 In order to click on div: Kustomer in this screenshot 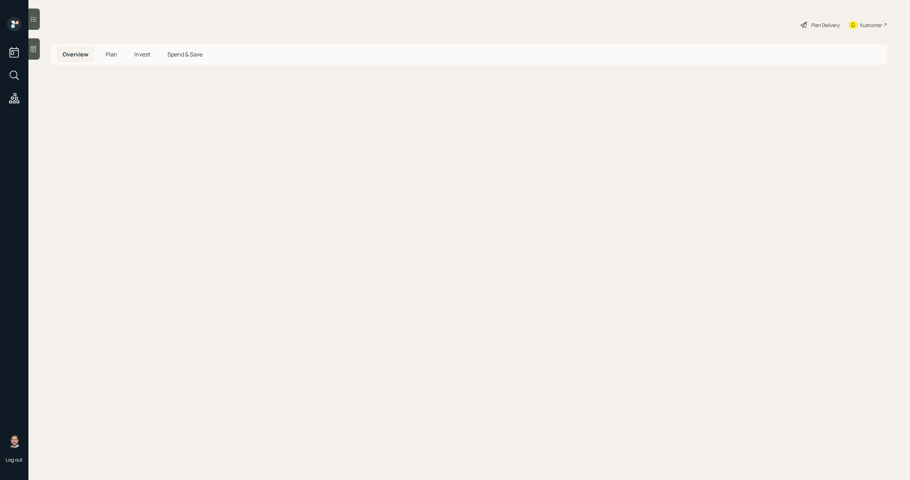, I will do `click(871, 25)`.